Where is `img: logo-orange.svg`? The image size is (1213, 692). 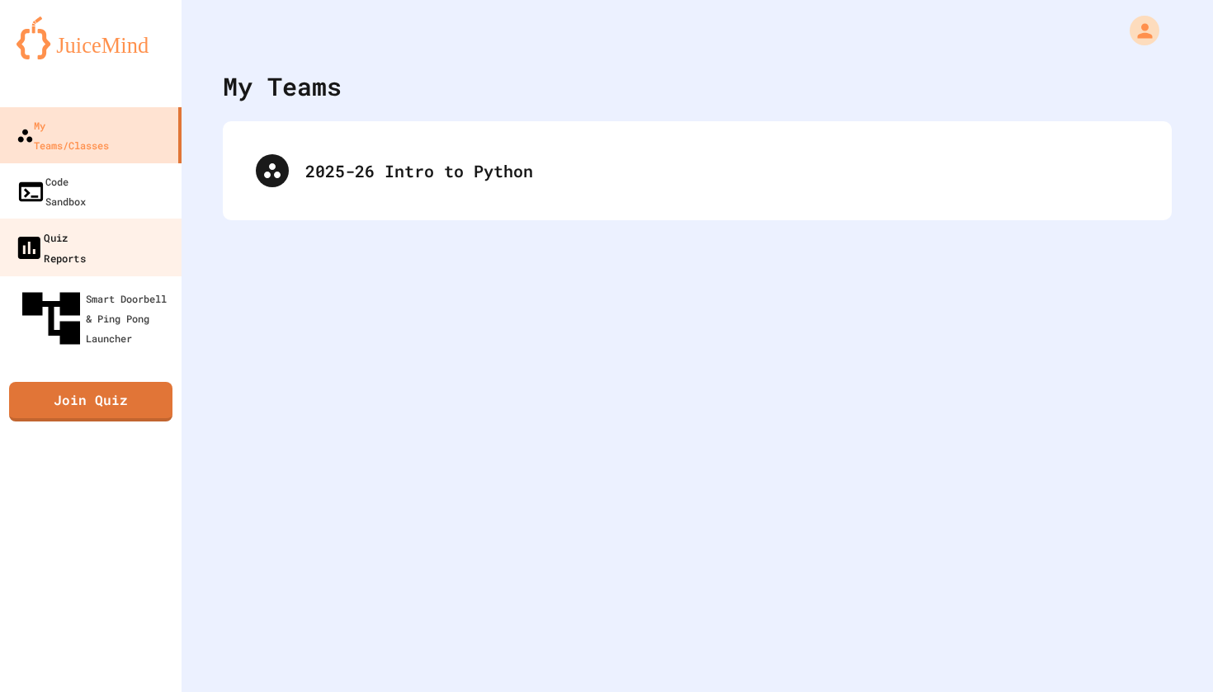 img: logo-orange.svg is located at coordinates (91, 38).